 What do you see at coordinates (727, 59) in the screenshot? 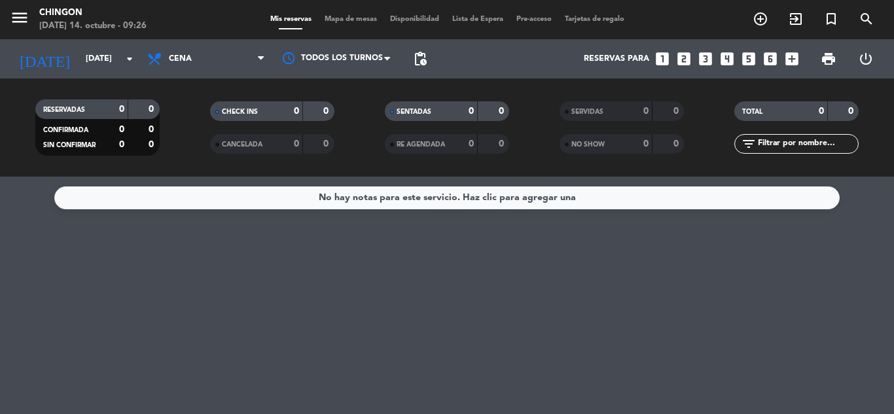
I see `i: looks_4` at bounding box center [727, 59].